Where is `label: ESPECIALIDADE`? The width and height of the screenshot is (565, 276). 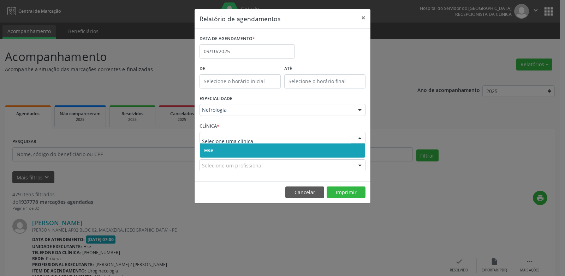
label: ESPECIALIDADE is located at coordinates (216, 99).